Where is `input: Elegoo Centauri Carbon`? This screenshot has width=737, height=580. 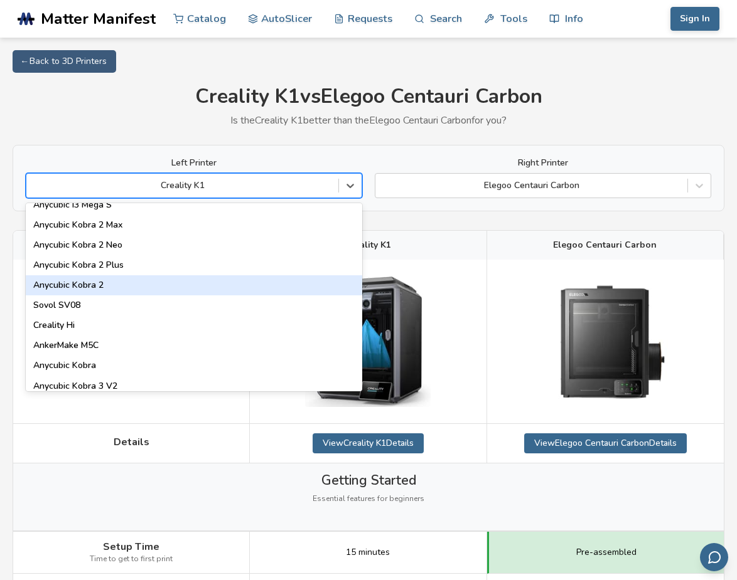
input: Elegoo Centauri Carbon is located at coordinates (383, 186).